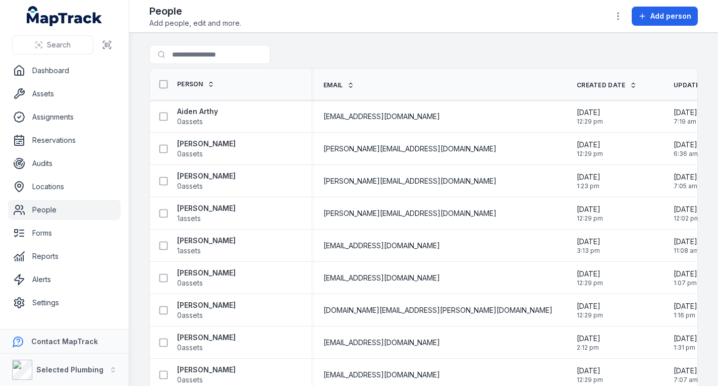  I want to click on strong: Contact MapTrack, so click(65, 341).